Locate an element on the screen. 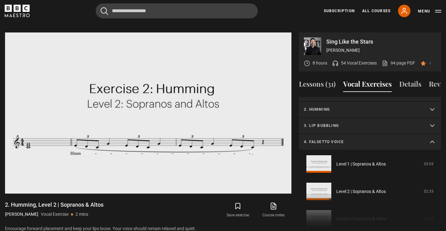  p: 54 Vocal Exercises is located at coordinates (359, 63).